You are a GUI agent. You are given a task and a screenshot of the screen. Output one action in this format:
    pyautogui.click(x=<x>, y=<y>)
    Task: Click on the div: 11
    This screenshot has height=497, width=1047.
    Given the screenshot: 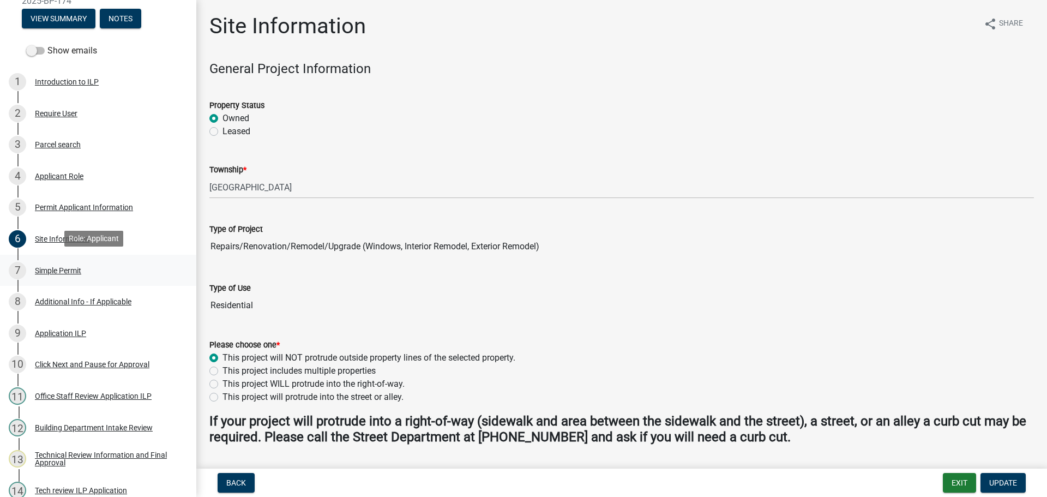 What is the action you would take?
    pyautogui.click(x=17, y=396)
    